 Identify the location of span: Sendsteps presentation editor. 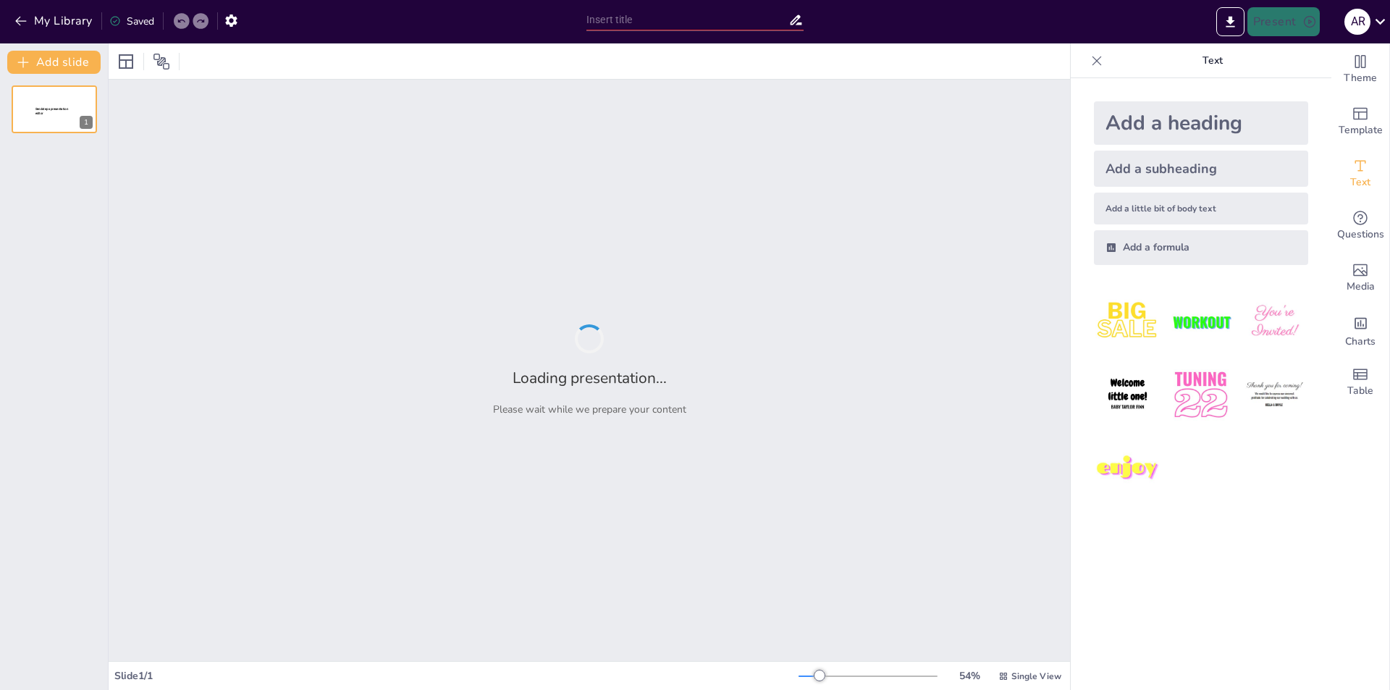
(51, 111).